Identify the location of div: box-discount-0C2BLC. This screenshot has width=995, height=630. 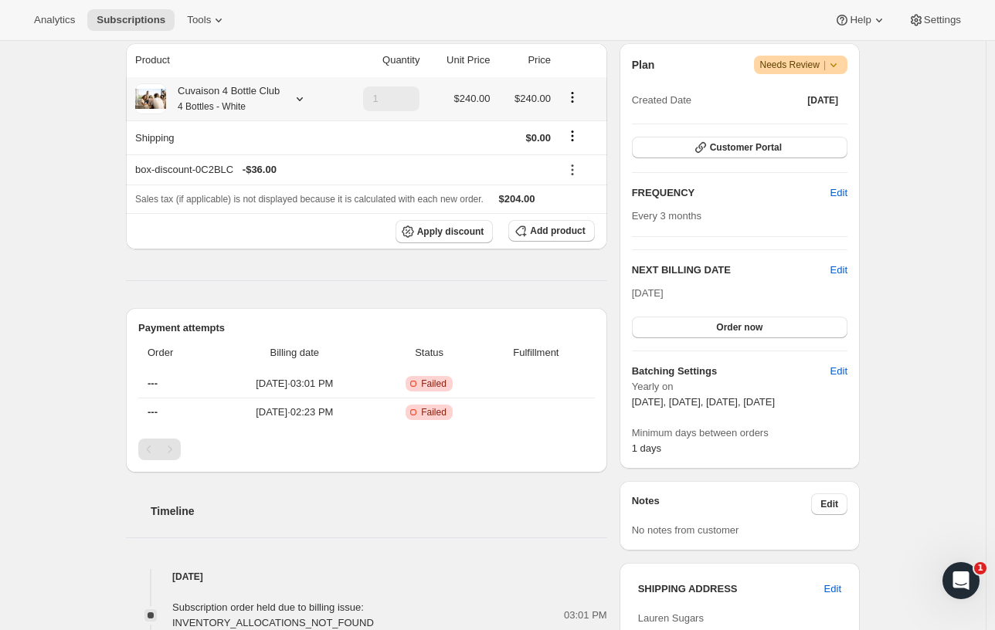
(343, 170).